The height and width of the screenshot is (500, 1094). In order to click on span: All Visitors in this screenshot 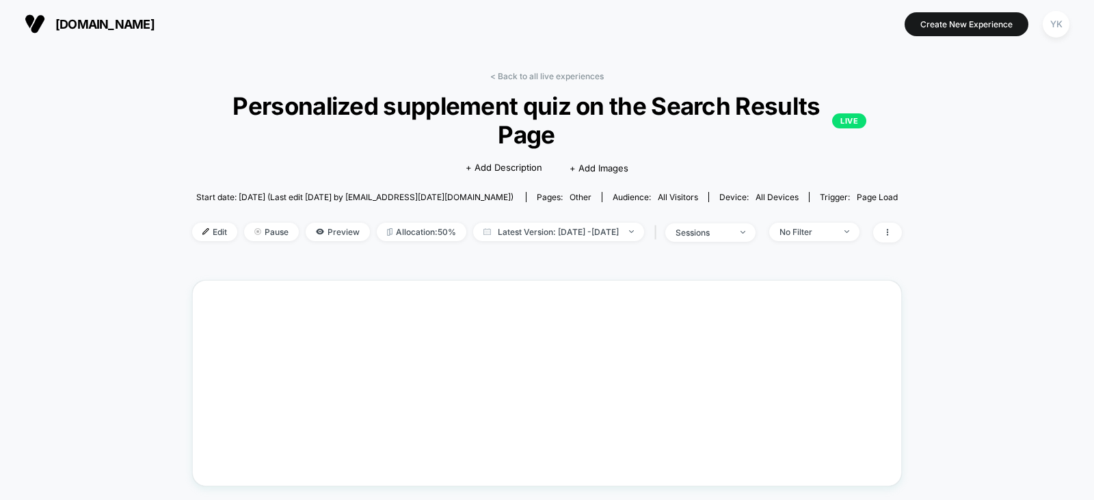, I will do `click(678, 197)`.